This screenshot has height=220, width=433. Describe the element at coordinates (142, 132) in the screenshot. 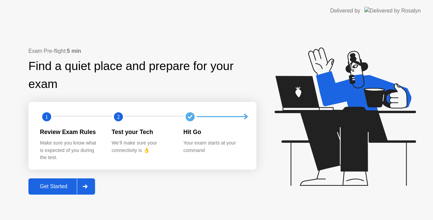

I see `div: Test your Tech` at that location.